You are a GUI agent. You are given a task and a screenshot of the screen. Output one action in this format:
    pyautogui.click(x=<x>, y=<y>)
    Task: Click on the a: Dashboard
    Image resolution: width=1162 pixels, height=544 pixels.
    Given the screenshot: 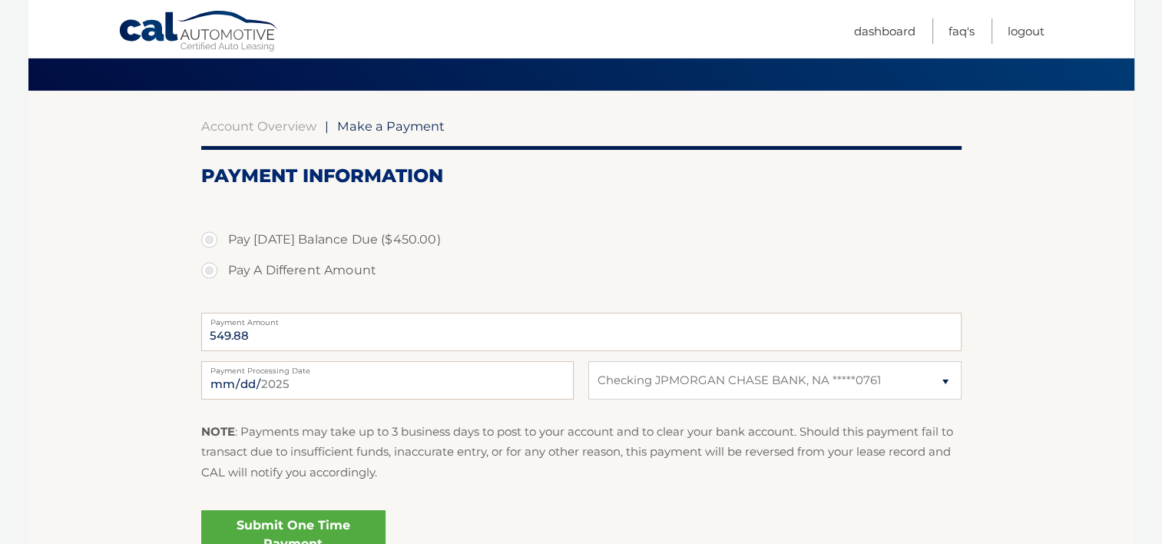 What is the action you would take?
    pyautogui.click(x=884, y=31)
    